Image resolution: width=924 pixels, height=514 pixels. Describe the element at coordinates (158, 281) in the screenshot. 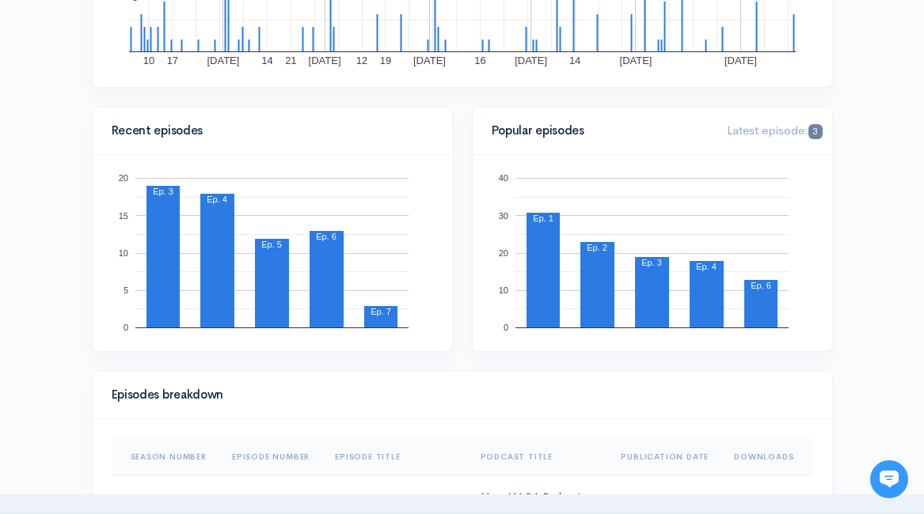

I see `p: Find an answer quickly` at that location.